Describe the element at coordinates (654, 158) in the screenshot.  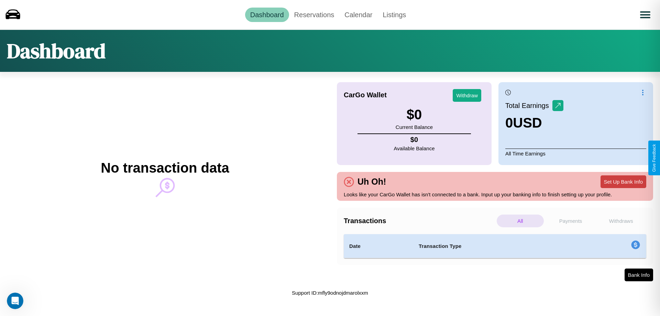
I see `div: Give Feedback` at that location.